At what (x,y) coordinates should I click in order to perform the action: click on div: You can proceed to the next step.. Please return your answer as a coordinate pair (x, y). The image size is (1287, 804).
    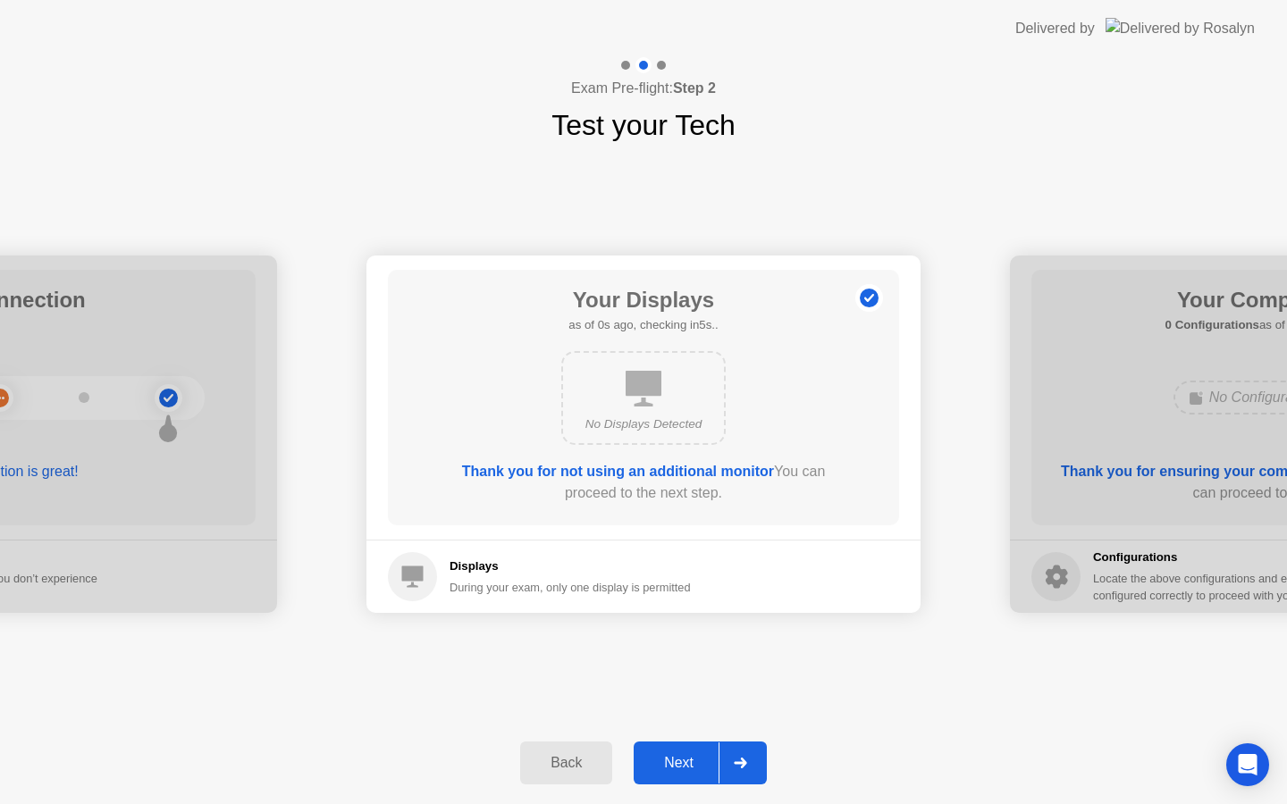
    Looking at the image, I should click on (644, 483).